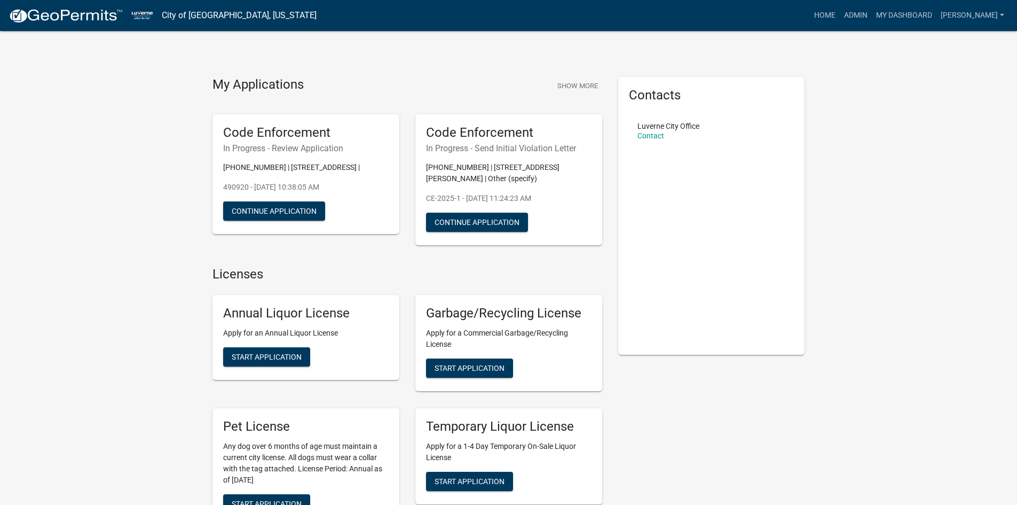  I want to click on a: Admin, so click(856, 15).